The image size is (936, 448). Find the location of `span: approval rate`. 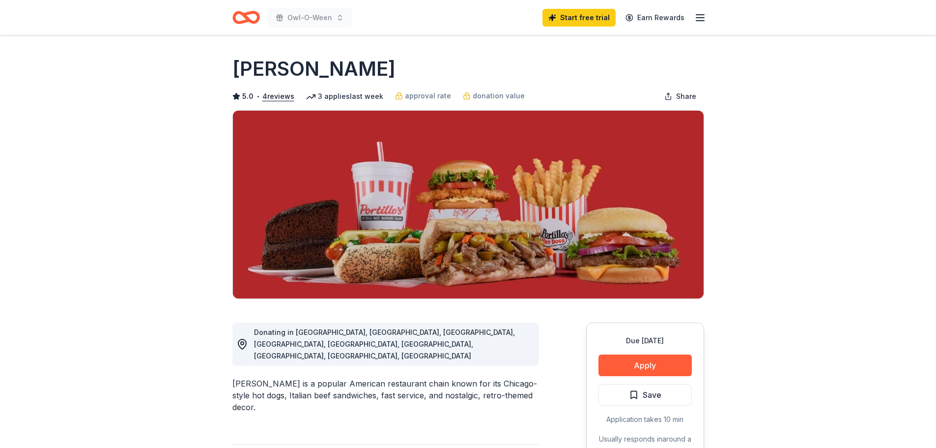

span: approval rate is located at coordinates (428, 96).